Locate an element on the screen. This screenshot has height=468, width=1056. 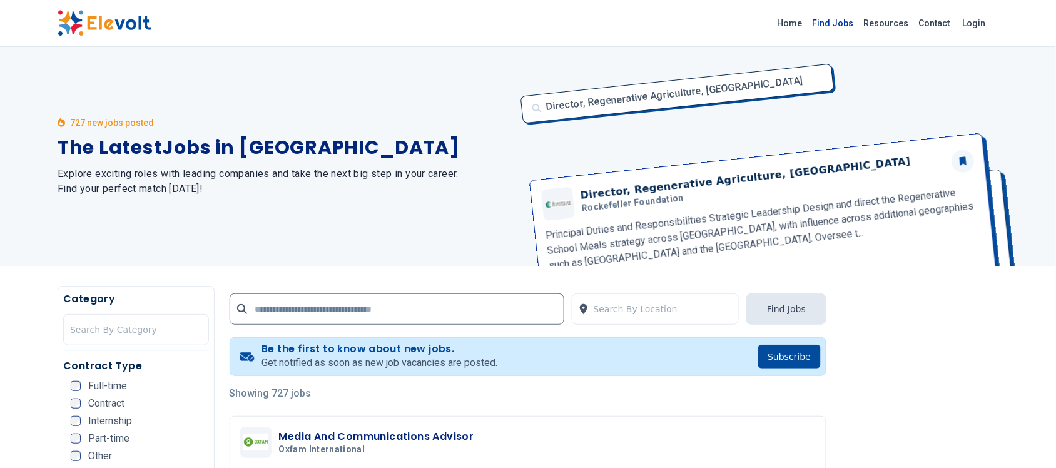
span: Part-time is located at coordinates (109, 439).